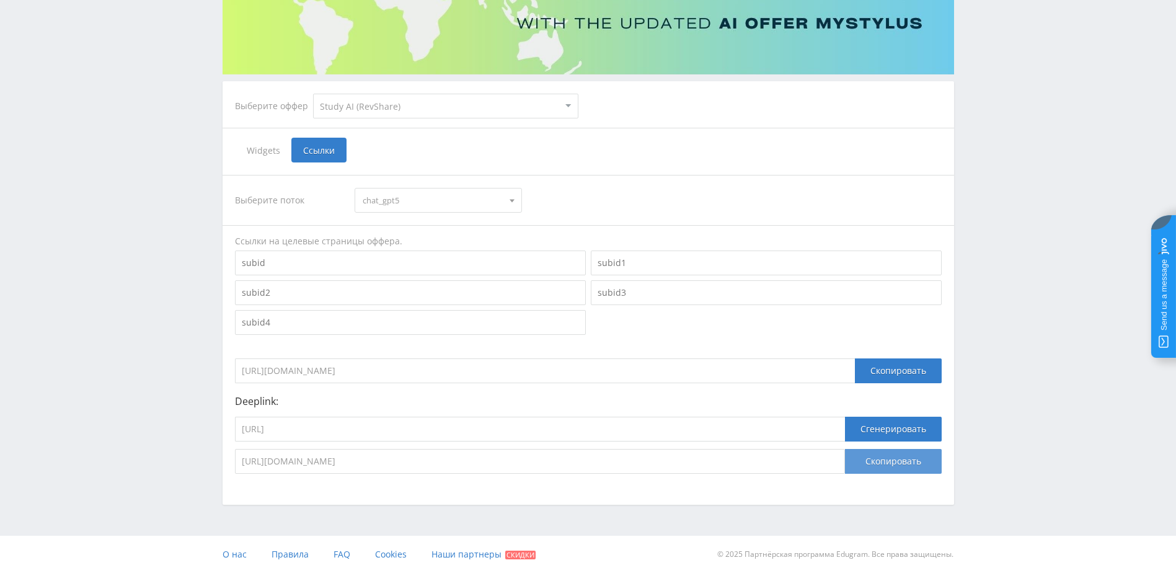 This screenshot has height=573, width=1176. Describe the element at coordinates (520, 555) in the screenshot. I see `span: Скидки` at that location.